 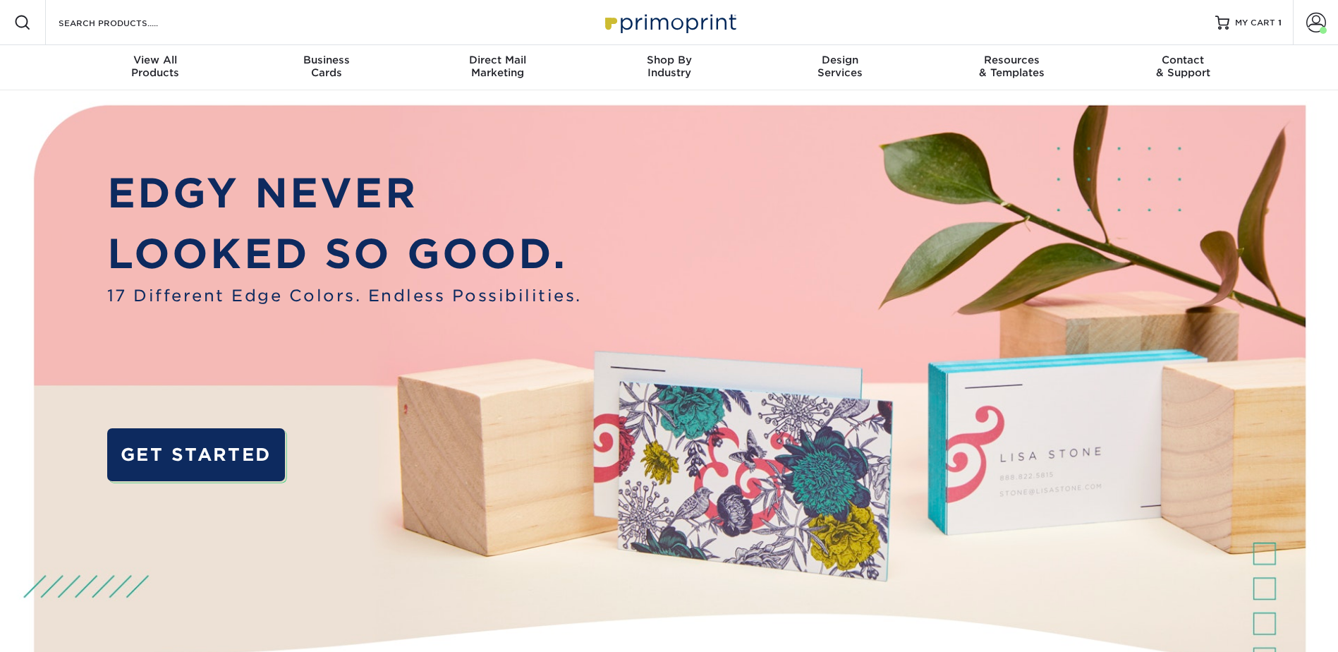 I want to click on img: Primoprint, so click(x=669, y=22).